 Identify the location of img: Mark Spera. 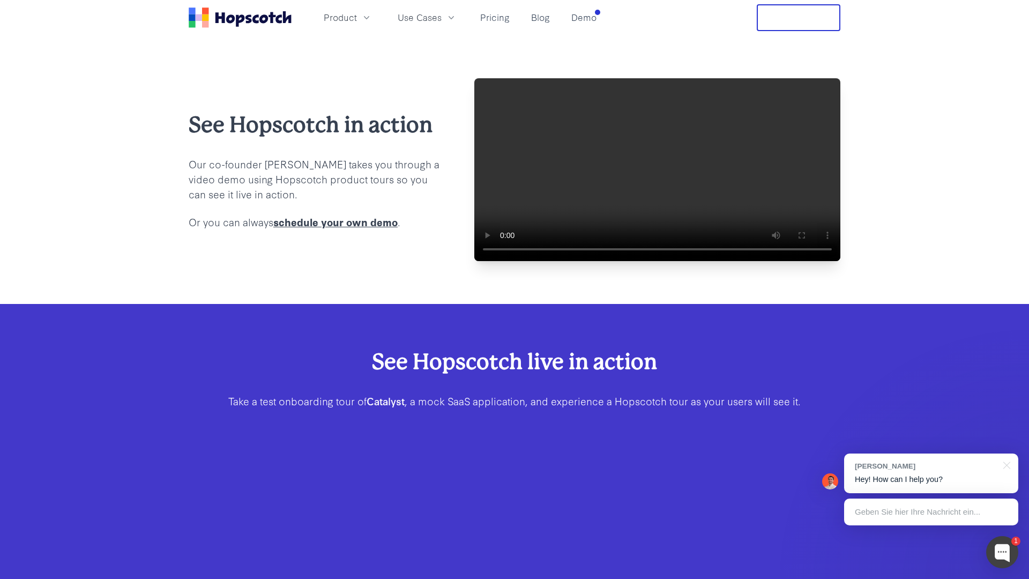
(830, 481).